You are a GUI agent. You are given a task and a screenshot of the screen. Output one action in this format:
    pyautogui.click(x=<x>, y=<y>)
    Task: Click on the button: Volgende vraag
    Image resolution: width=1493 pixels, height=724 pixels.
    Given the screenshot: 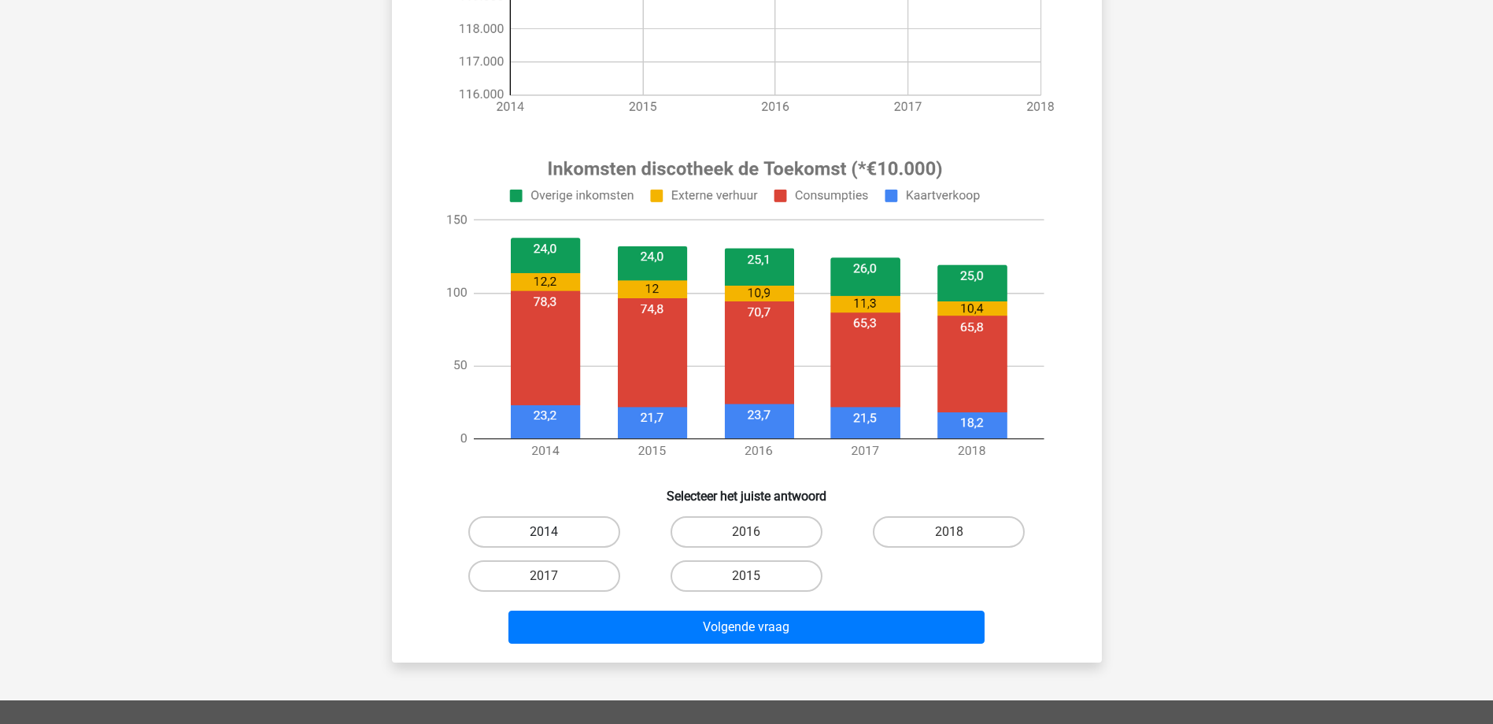 What is the action you would take?
    pyautogui.click(x=746, y=627)
    